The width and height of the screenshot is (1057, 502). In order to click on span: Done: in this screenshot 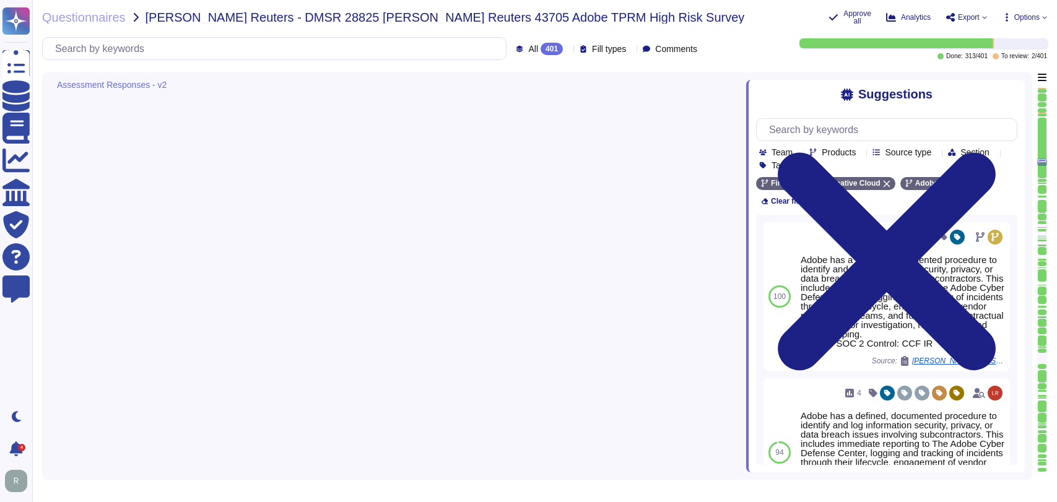, I will do `click(955, 56)`.